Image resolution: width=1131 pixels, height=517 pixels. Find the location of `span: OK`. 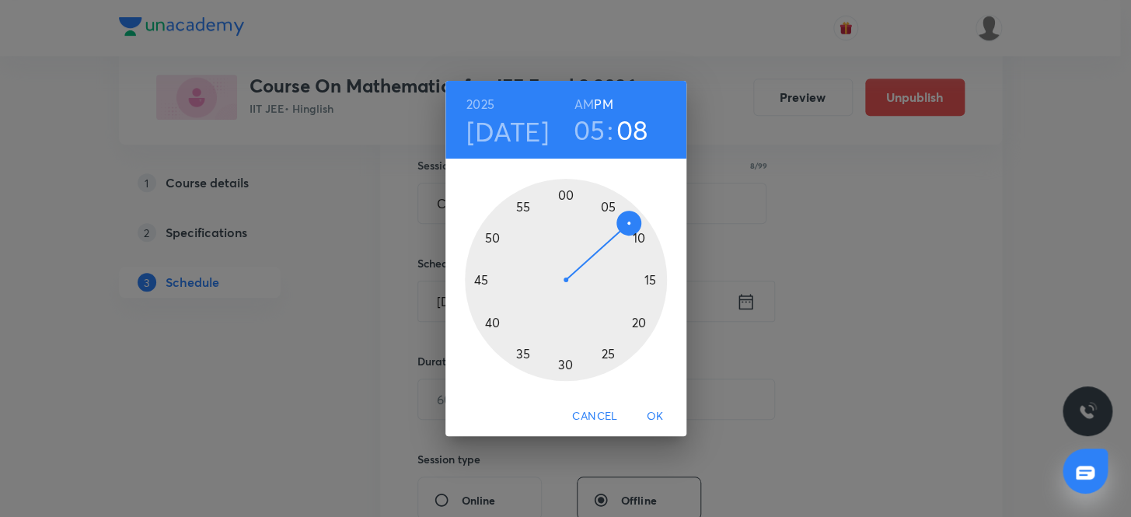

span: OK is located at coordinates (655, 416).